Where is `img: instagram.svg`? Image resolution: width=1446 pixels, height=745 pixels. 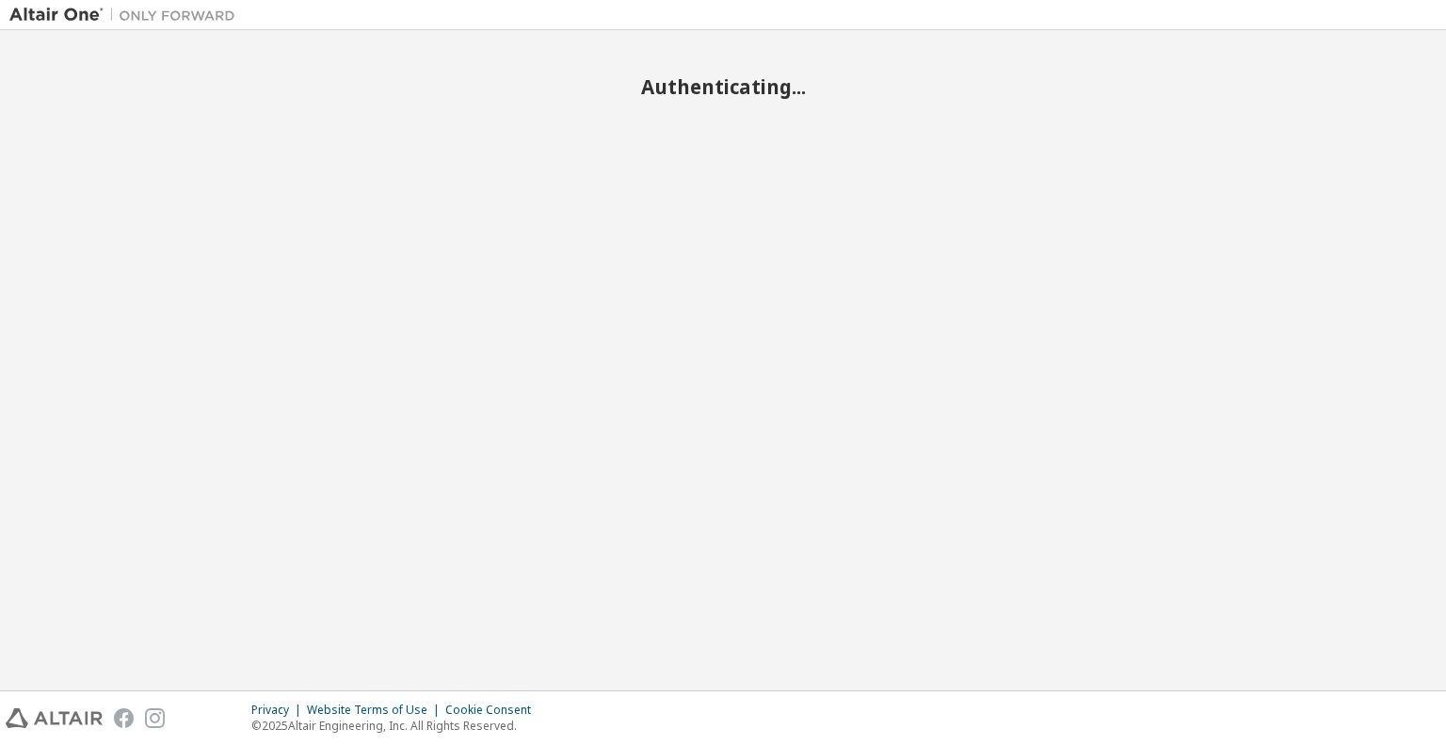 img: instagram.svg is located at coordinates (154, 717).